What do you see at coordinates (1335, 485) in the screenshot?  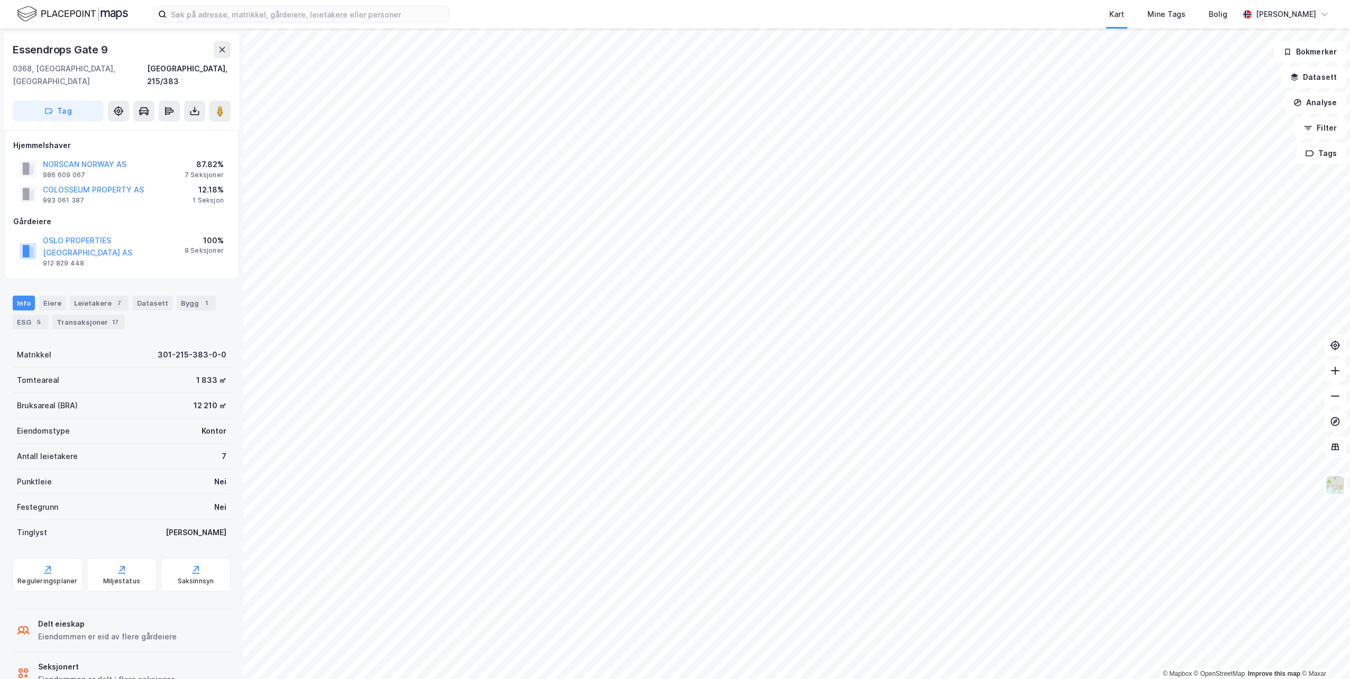 I see `img: Z` at bounding box center [1335, 485].